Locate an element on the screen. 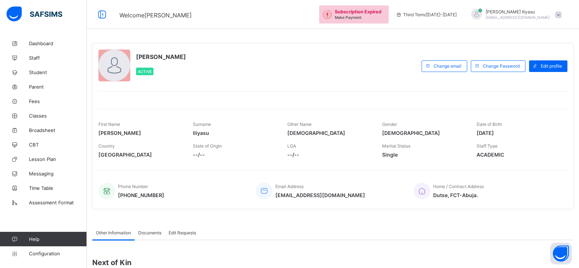  span: Subscription Expired is located at coordinates (358, 12).